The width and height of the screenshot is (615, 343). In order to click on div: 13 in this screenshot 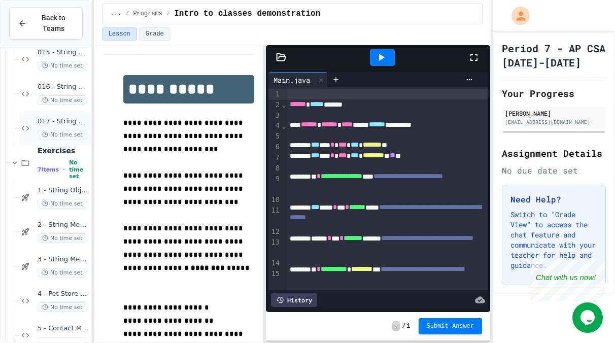, I will do `click(275, 248)`.